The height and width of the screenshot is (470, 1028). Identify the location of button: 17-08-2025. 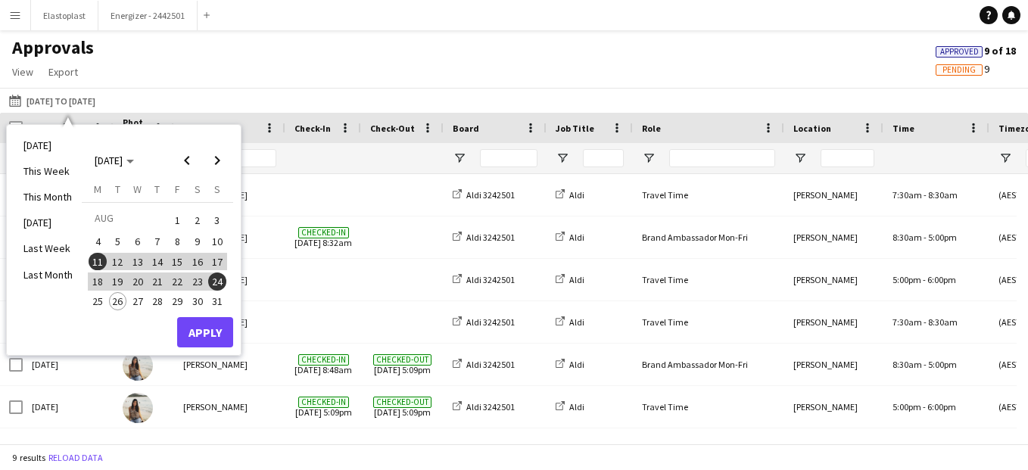
(217, 262).